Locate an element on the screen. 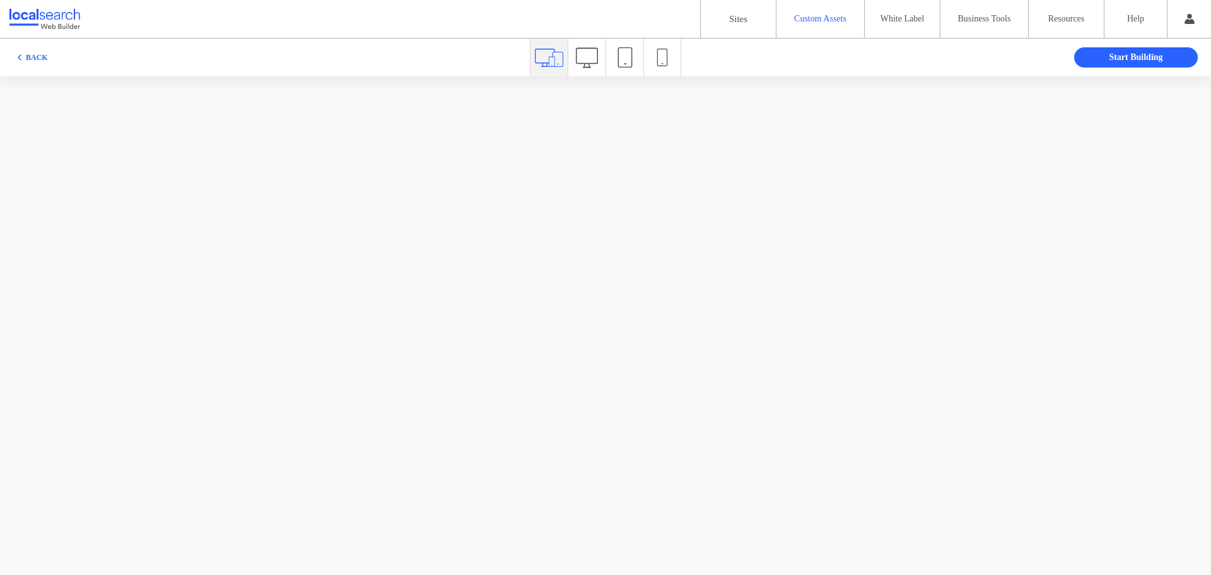  label: Custom Assets is located at coordinates (820, 19).